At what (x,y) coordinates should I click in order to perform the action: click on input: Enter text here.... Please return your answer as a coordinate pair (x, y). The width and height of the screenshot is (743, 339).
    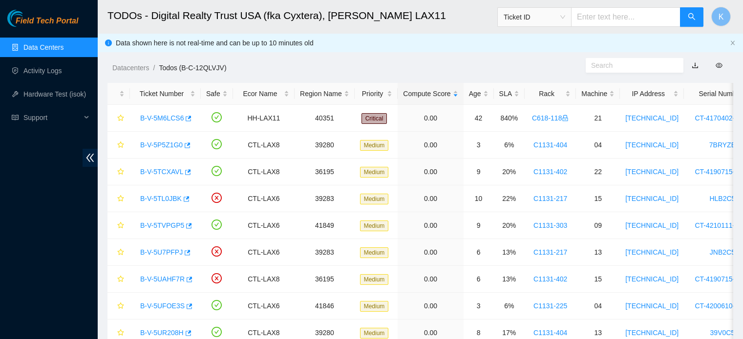
    Looking at the image, I should click on (626, 17).